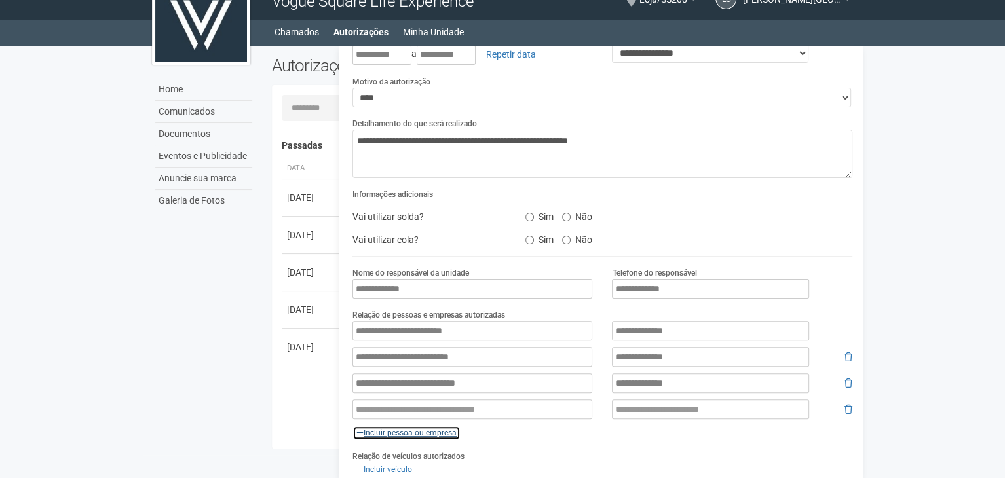 This screenshot has height=478, width=1005. What do you see at coordinates (428, 315) in the screenshot?
I see `label: Relação de pessoas e empresas autorizadas` at bounding box center [428, 315].